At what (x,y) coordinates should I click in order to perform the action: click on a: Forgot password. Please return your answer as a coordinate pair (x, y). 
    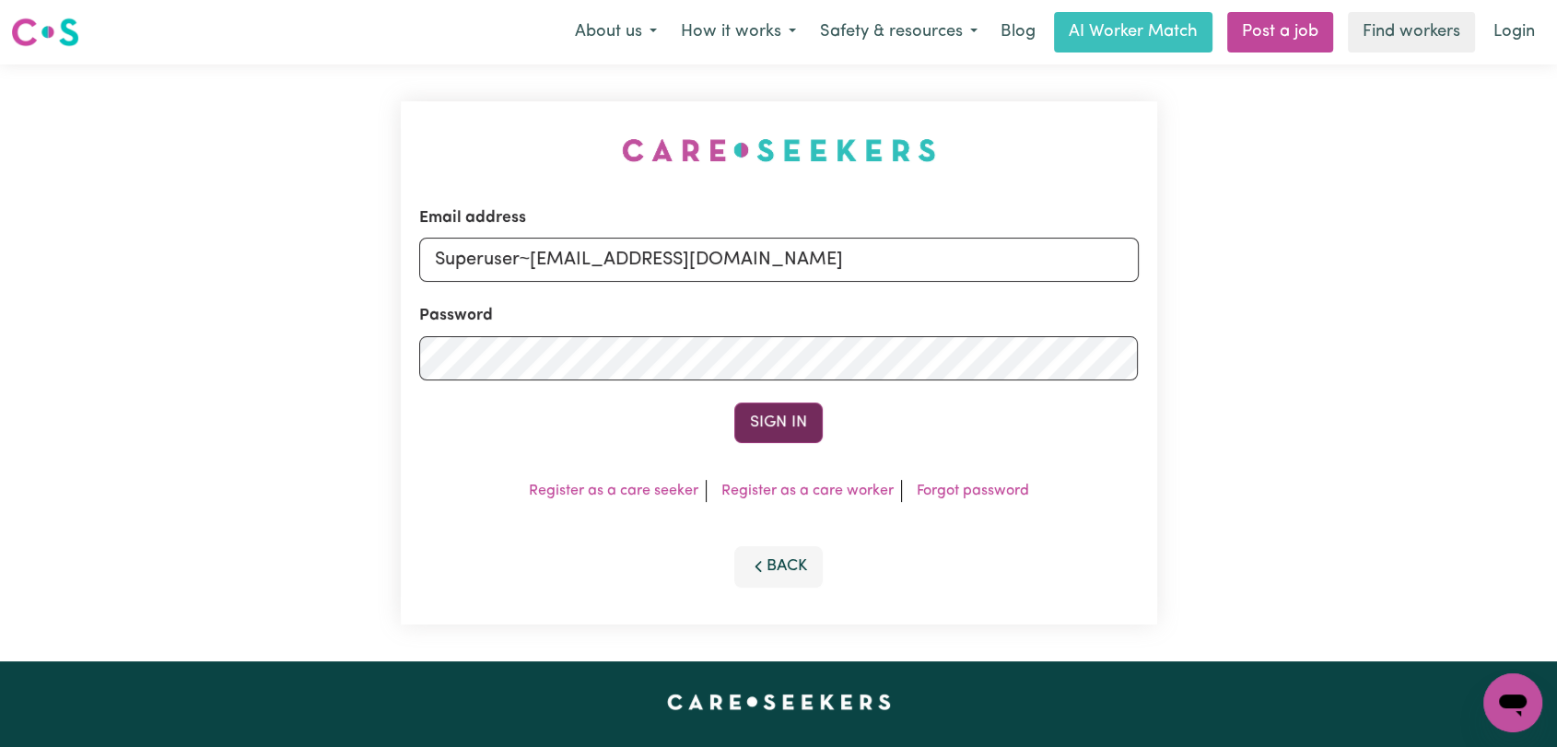
    Looking at the image, I should click on (973, 491).